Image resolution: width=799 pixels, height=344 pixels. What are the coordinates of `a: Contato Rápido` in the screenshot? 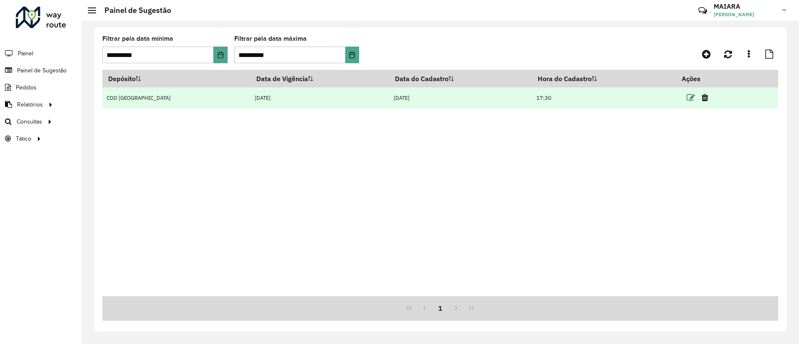 It's located at (702, 10).